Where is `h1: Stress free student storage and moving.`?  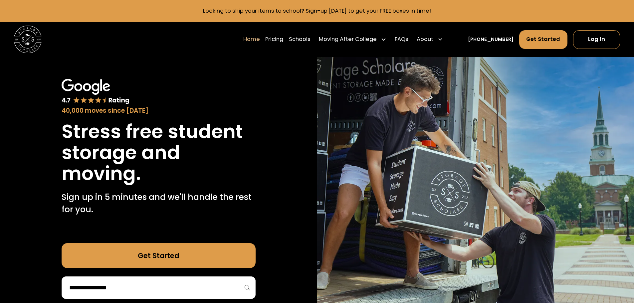 h1: Stress free student storage and moving. is located at coordinates (158, 152).